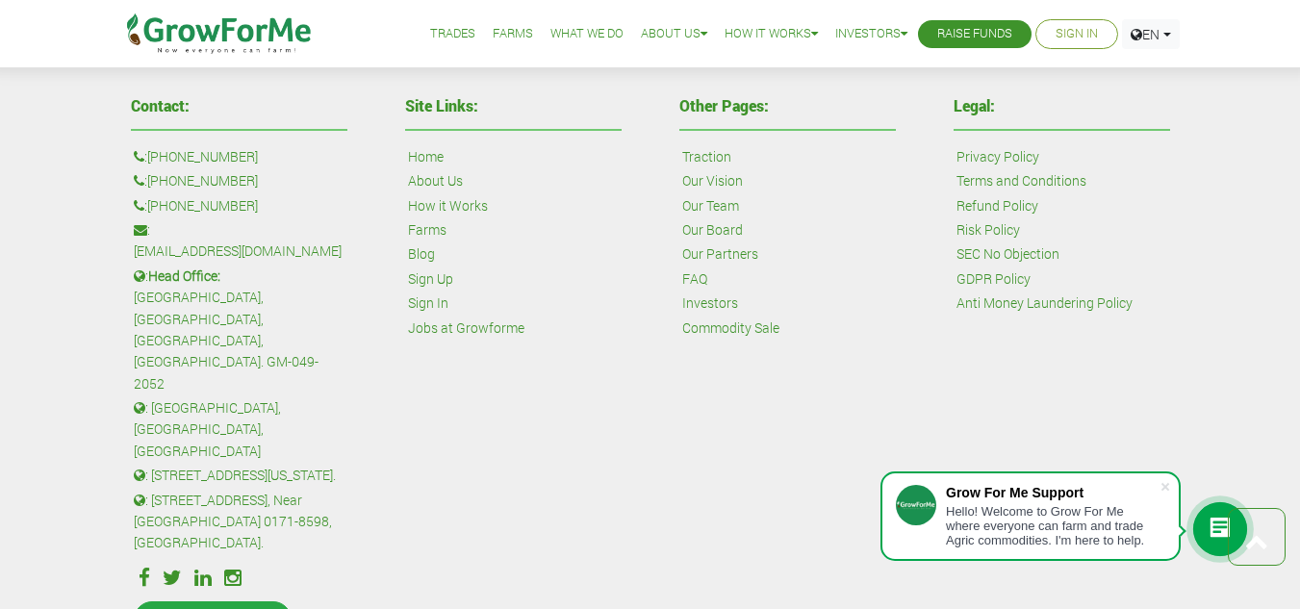 The width and height of the screenshot is (1300, 609). I want to click on h4: Site Links:, so click(513, 106).